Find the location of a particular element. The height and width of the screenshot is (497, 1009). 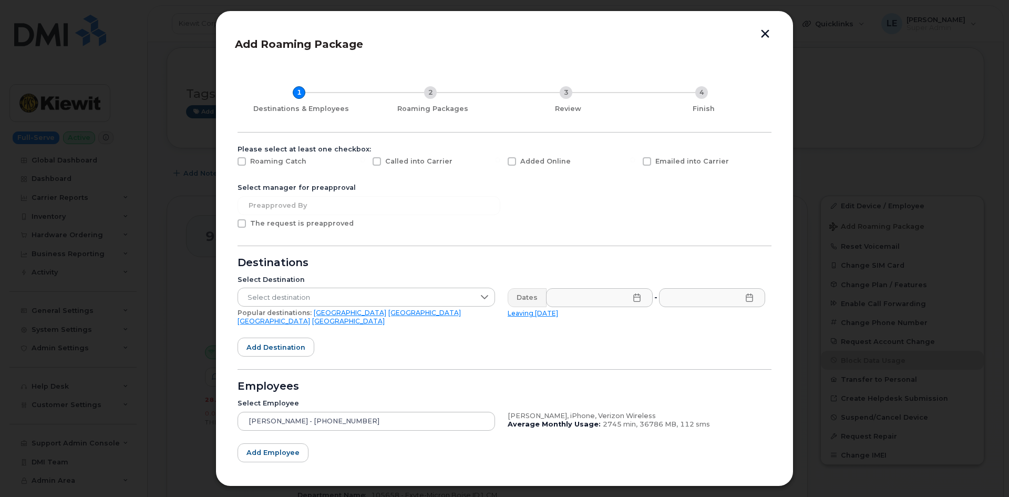

input: Added Online is located at coordinates (498, 160).